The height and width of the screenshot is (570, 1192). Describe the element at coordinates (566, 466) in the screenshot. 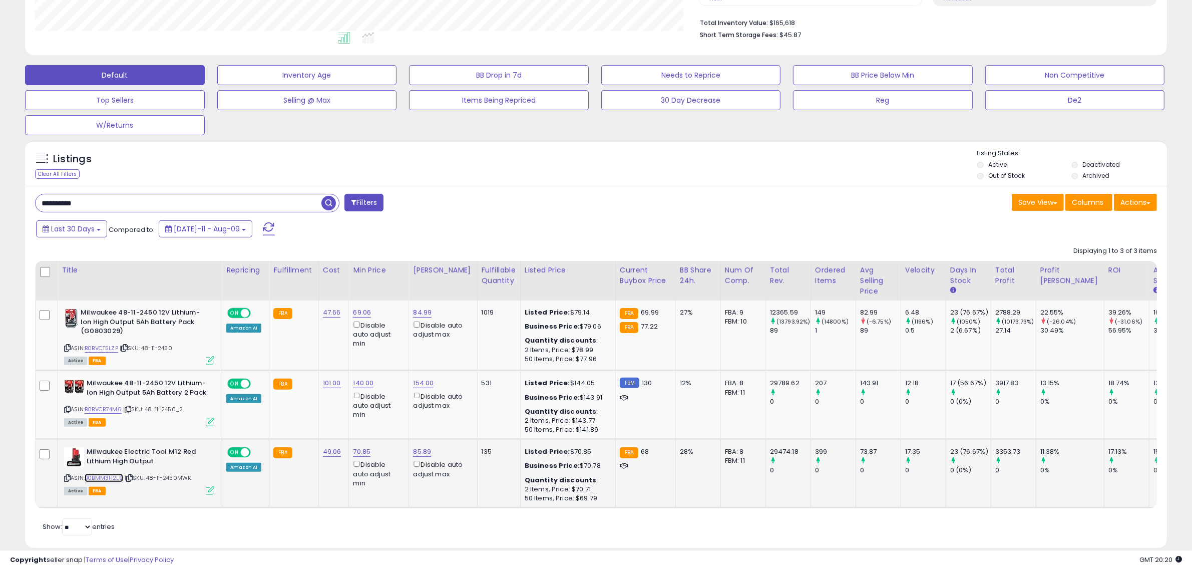

I see `div: $70.78` at that location.